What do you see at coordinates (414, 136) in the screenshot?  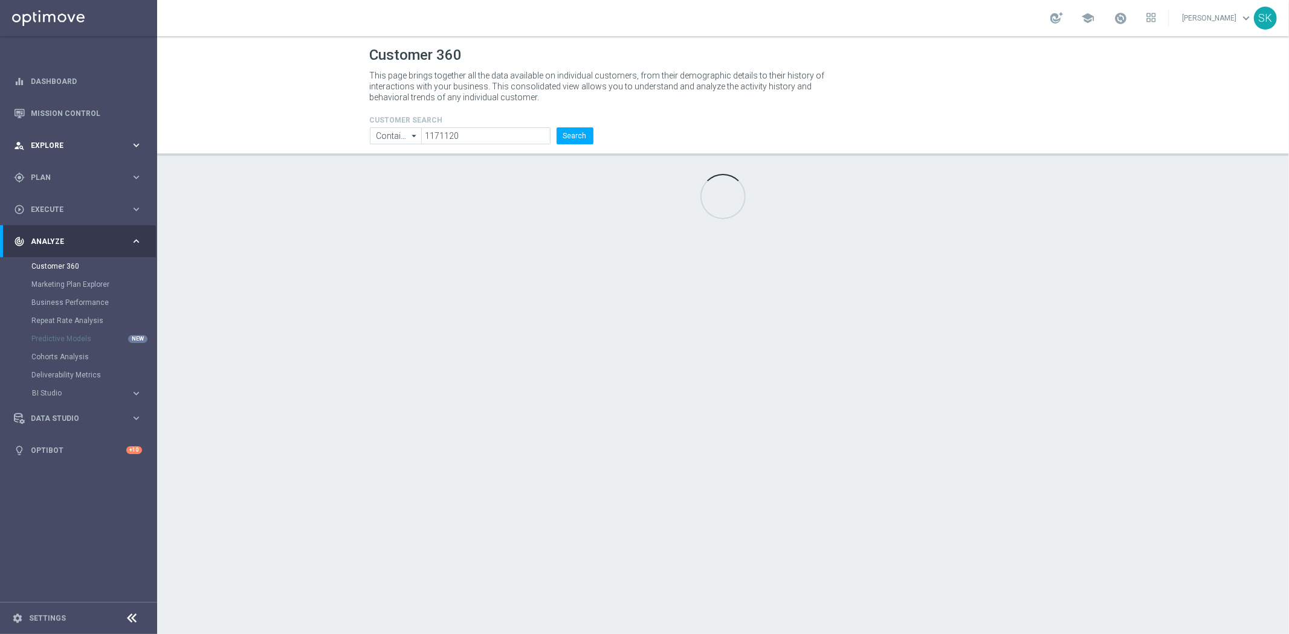 I see `i: arrow_drop_down` at bounding box center [414, 136].